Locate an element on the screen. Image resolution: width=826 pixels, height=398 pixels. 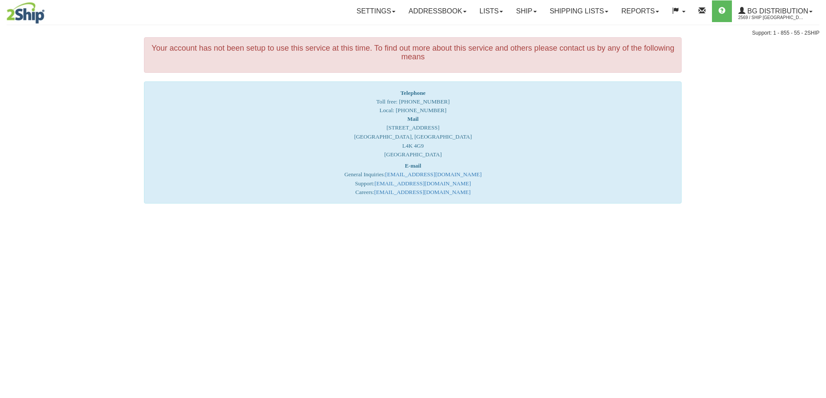
strong: Mail is located at coordinates (413, 119).